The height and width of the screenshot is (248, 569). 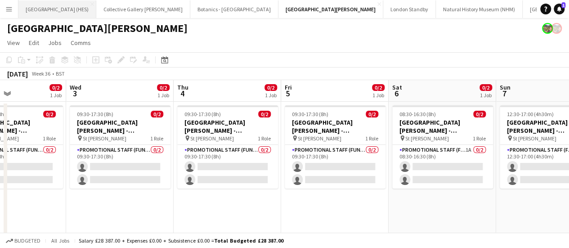 What do you see at coordinates (530, 114) in the screenshot?
I see `span: 12:30-17:00 (4h30m)` at bounding box center [530, 114].